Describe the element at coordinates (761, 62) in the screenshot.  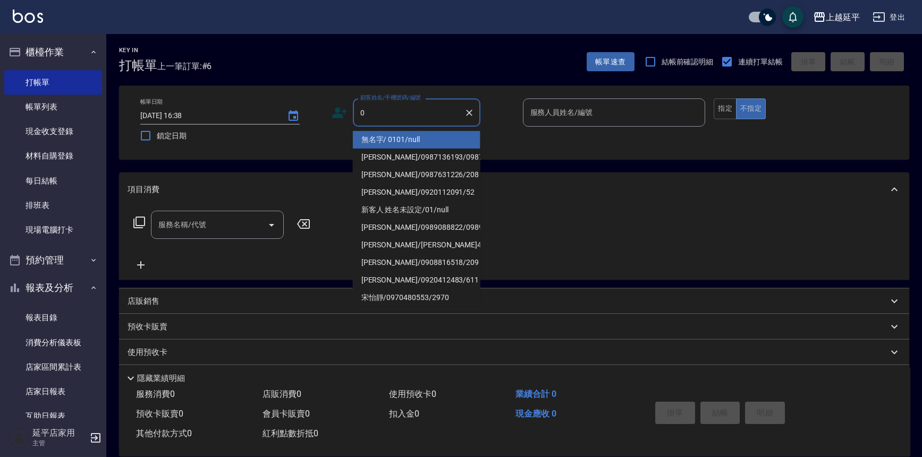
I see `span: 連續打單結帳` at that location.